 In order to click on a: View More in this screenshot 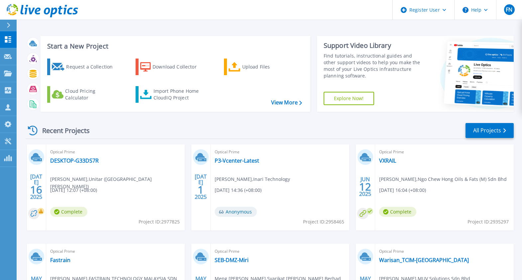, I will do `click(287, 102)`.